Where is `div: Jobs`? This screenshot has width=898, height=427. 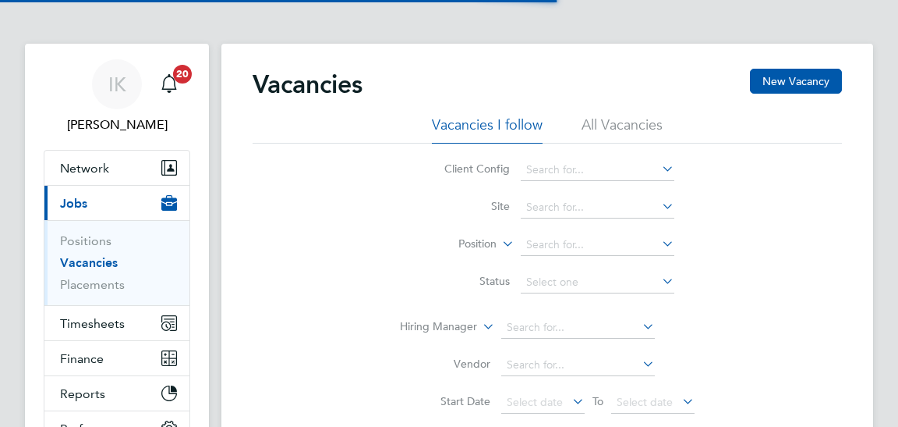
div: Jobs is located at coordinates (117, 262).